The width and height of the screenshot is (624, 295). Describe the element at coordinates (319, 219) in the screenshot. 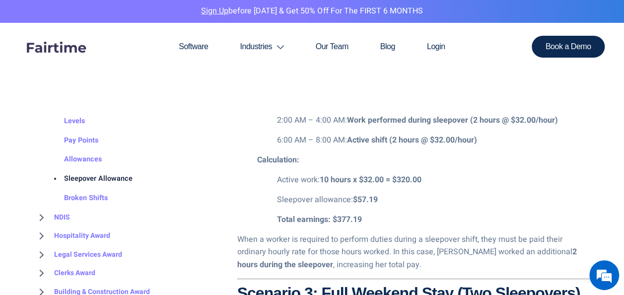

I see `strong: Total earnings: $377.19` at that location.